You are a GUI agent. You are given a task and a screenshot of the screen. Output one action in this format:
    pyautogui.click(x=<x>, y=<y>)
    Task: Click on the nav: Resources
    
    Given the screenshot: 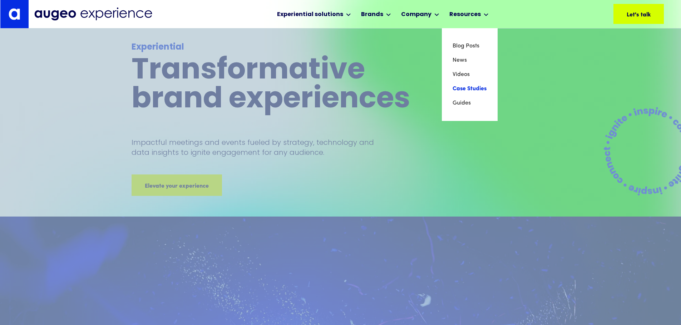 What is the action you would take?
    pyautogui.click(x=469, y=75)
    